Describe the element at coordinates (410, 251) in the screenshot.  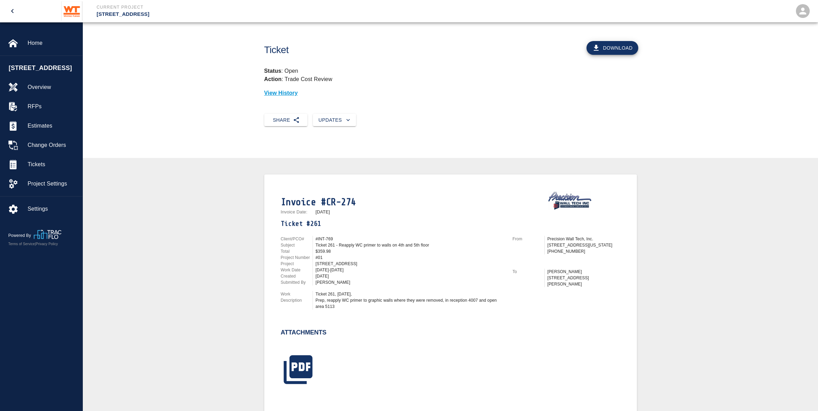
I see `div: $359.98` at that location.